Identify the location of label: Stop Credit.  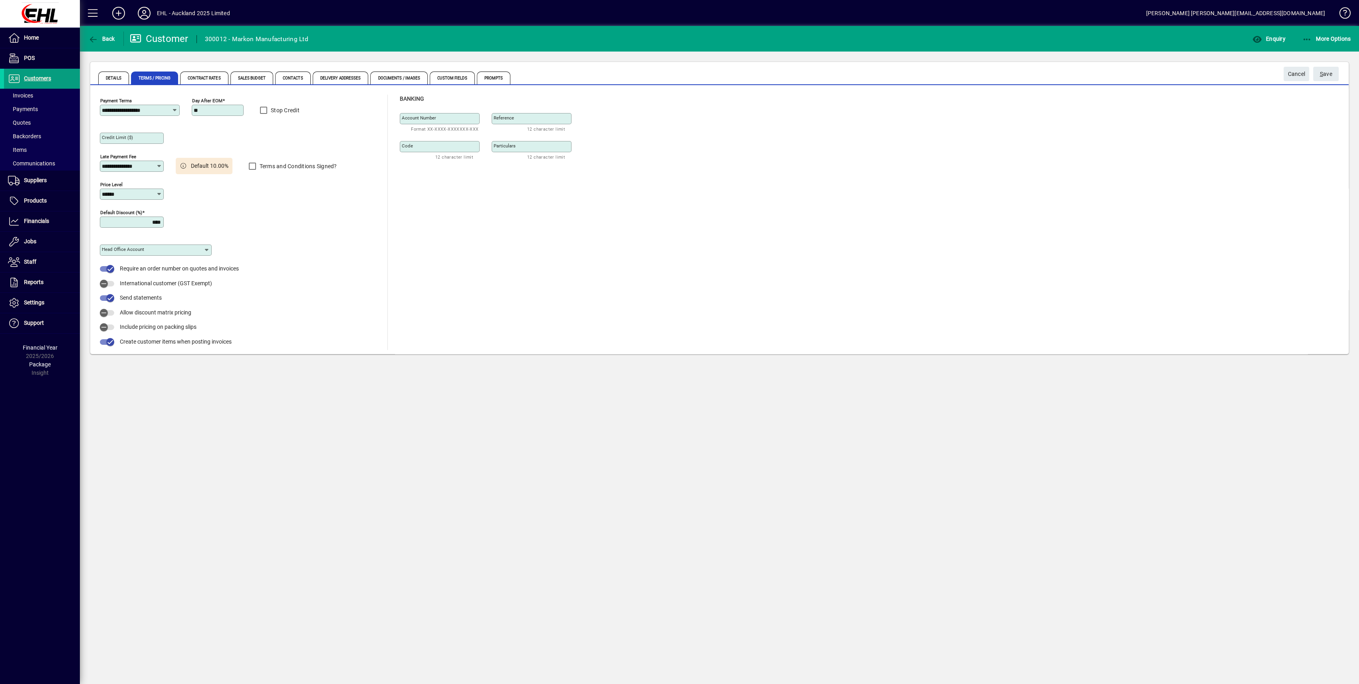
(284, 110).